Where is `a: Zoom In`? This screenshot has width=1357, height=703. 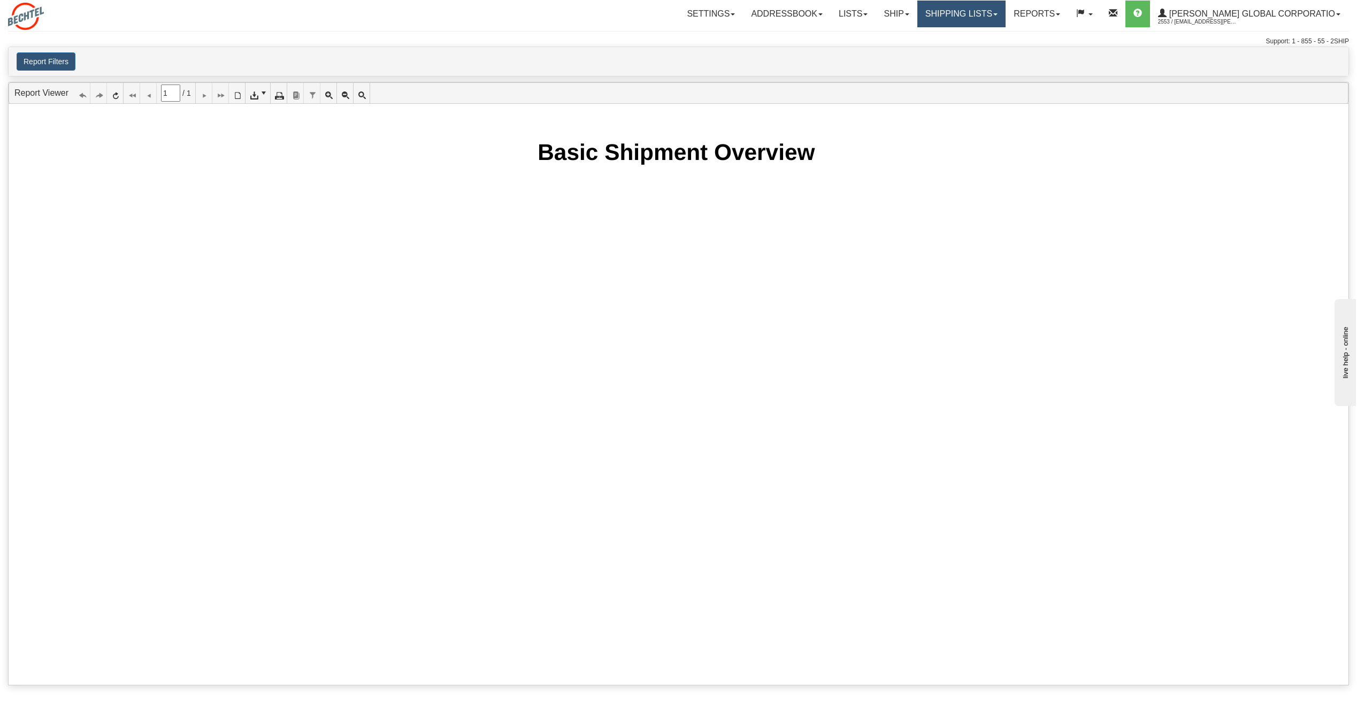 a: Zoom In is located at coordinates (328, 93).